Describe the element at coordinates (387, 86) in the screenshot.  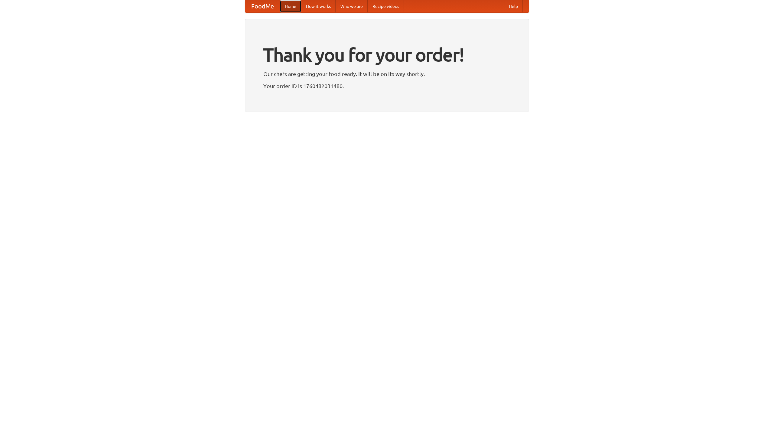
I see `p: Your order ID is 1760482031480.` at that location.